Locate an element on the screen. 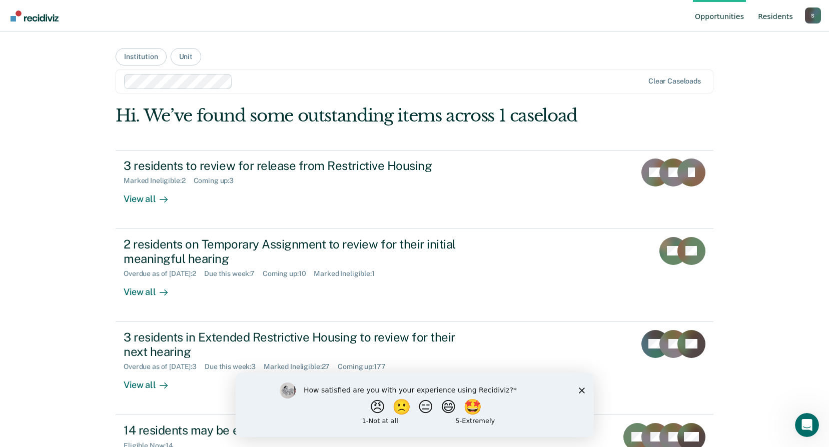  div: Coming up : 3 is located at coordinates (218, 181).